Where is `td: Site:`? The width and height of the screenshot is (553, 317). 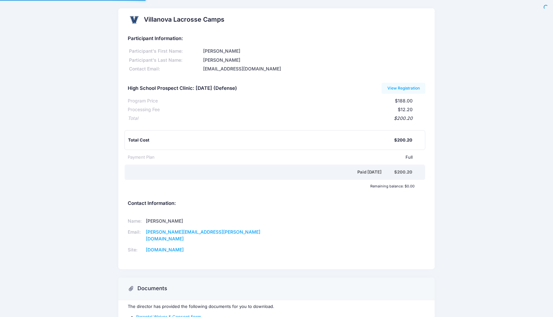
td: Site: is located at coordinates (136, 250).